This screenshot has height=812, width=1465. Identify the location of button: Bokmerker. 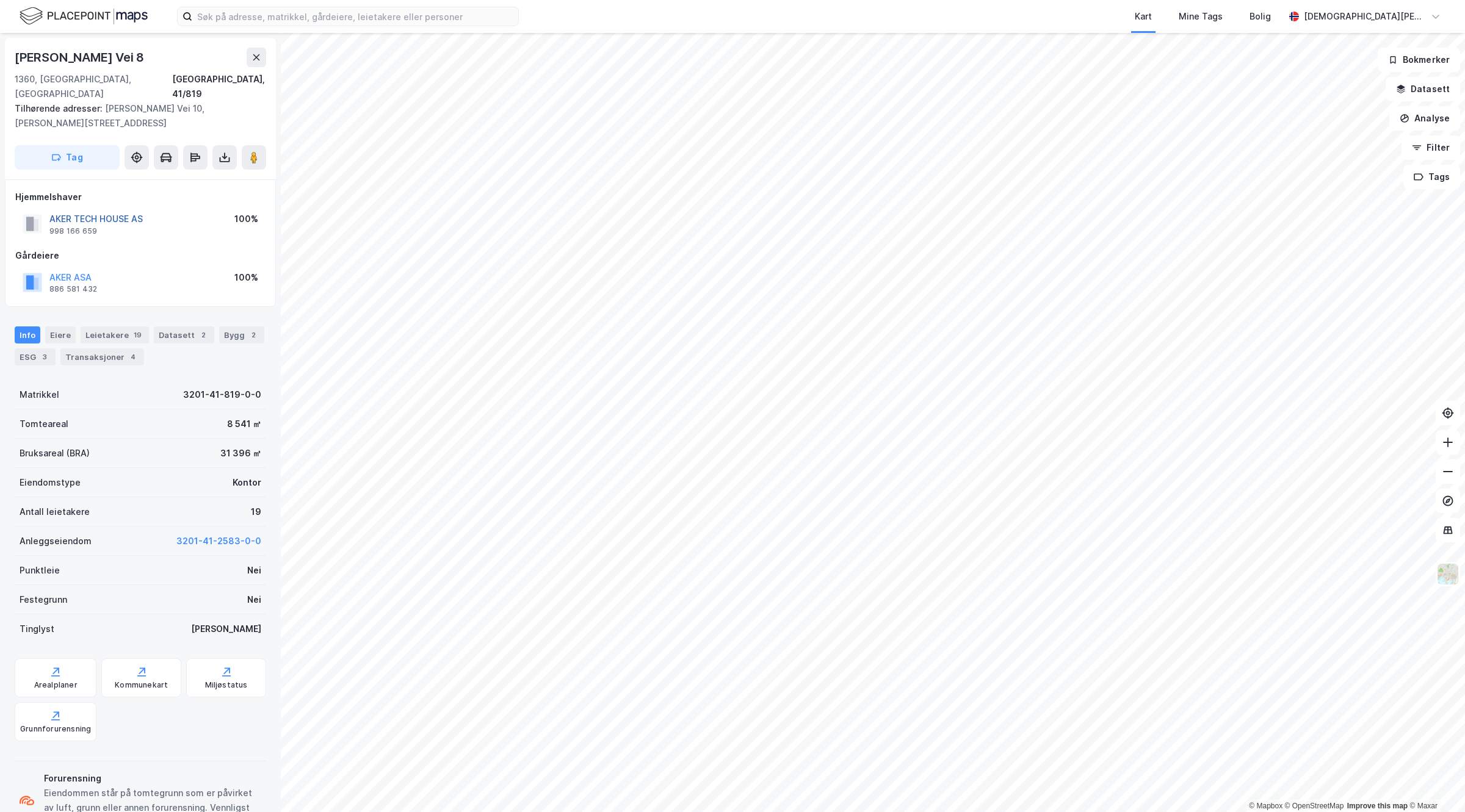
(1418, 60).